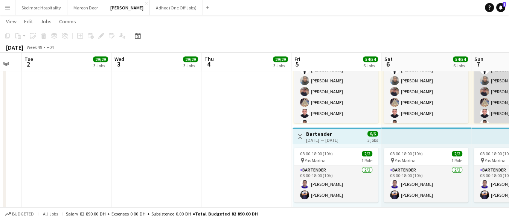  I want to click on div: +04, so click(50, 47).